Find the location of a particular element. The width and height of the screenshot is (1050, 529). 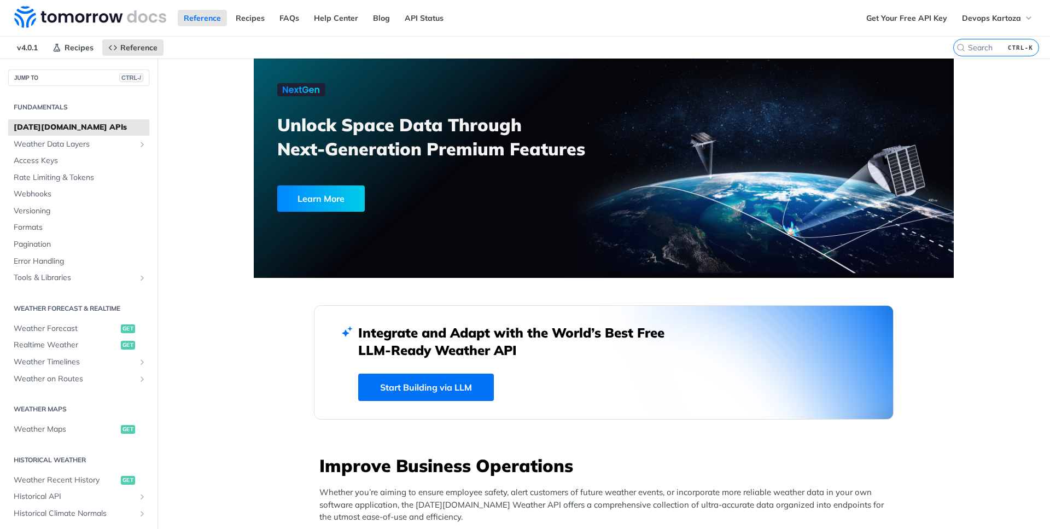

a: Weather Data LayersShow subpages for Weather Data Layers is located at coordinates (79, 144).